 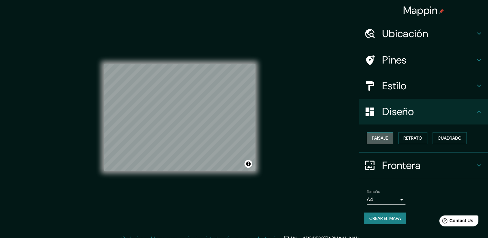 I want to click on canvas: Mapa, so click(x=180, y=118).